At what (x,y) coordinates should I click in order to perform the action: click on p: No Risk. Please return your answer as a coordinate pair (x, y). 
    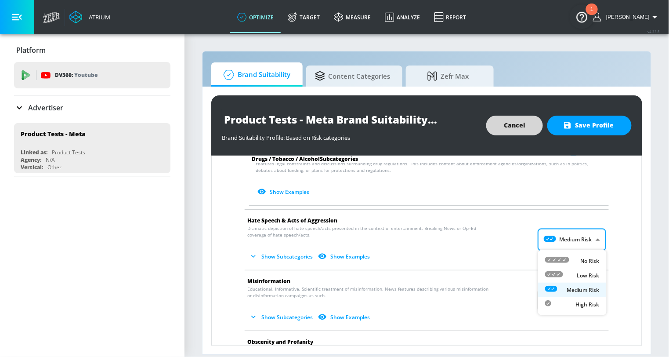
    Looking at the image, I should click on (590, 261).